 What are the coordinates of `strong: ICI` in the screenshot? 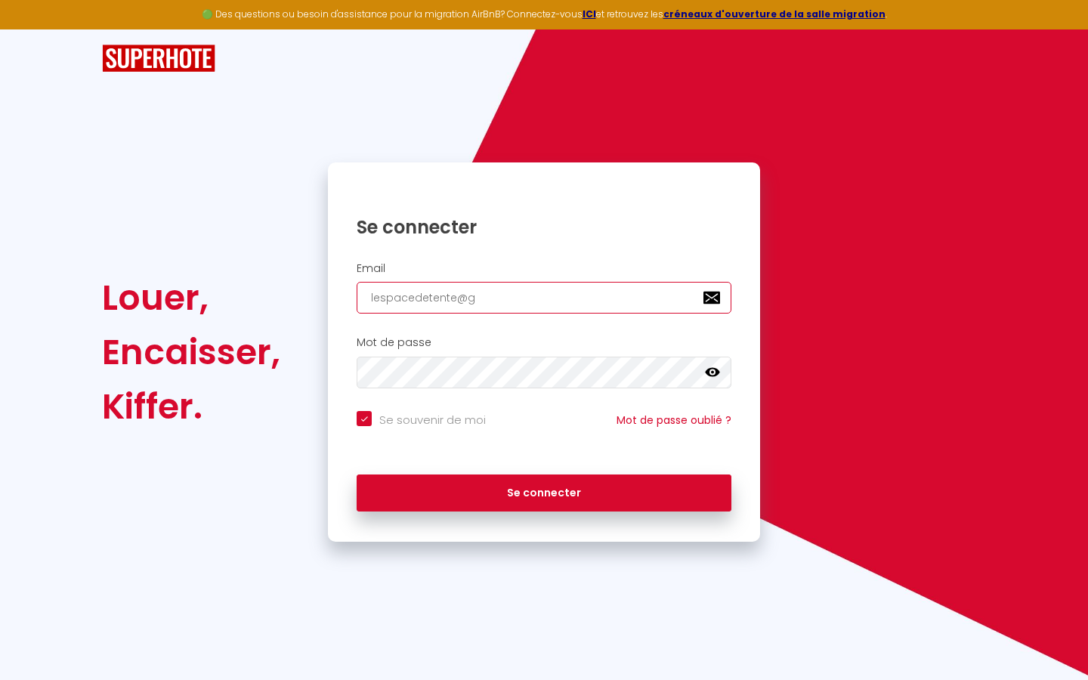 It's located at (589, 14).